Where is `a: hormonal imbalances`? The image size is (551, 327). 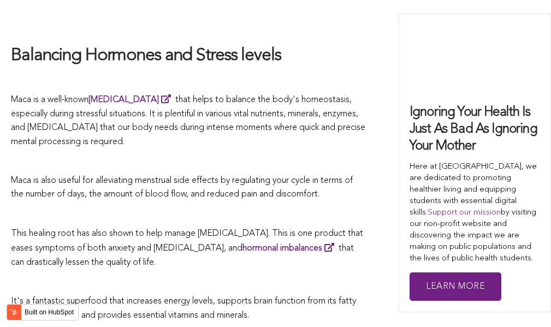 a: hormonal imbalances is located at coordinates (291, 248).